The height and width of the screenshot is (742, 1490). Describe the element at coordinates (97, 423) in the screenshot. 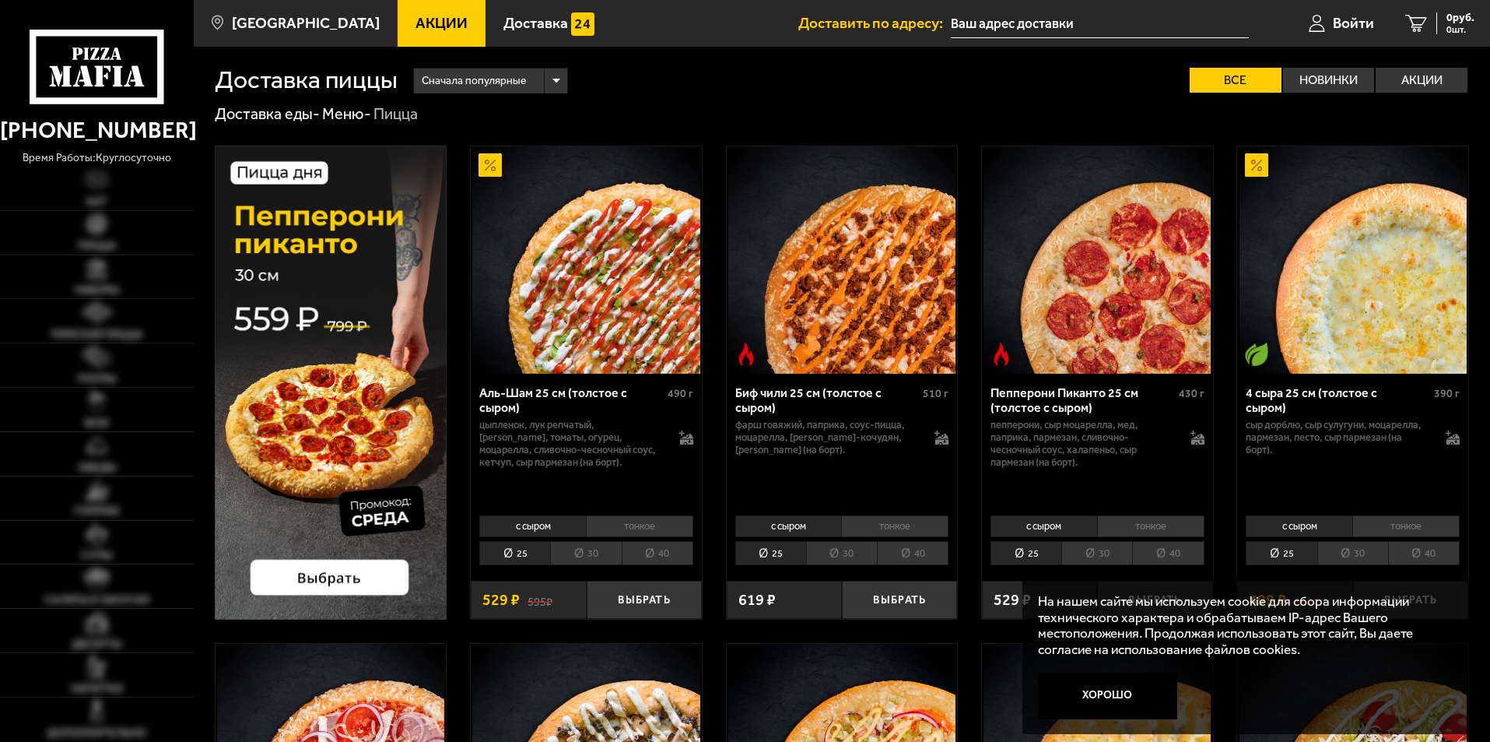

I see `span: WOK` at that location.